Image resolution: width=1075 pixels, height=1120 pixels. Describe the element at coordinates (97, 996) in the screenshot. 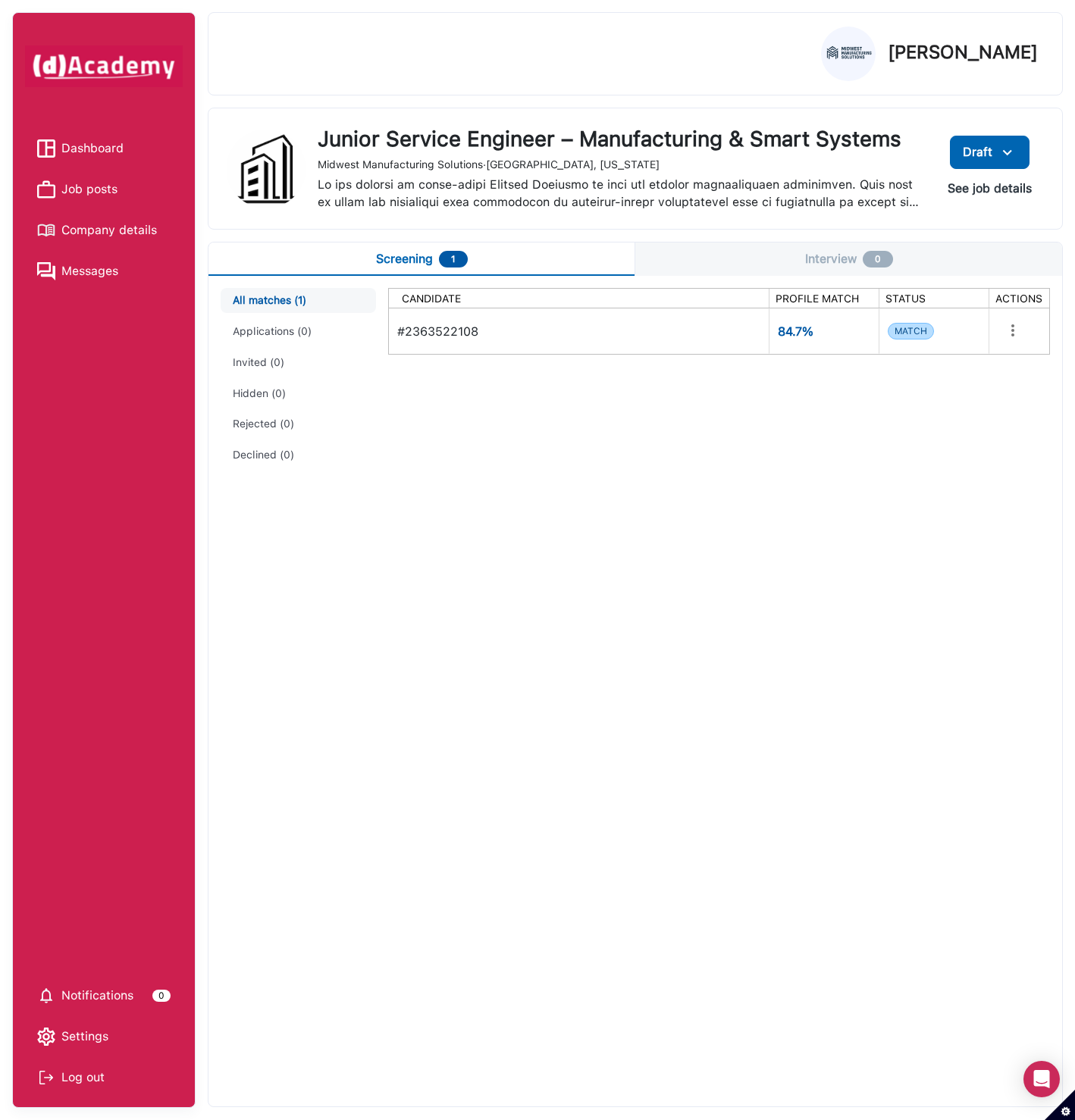

I see `span: Notifications` at that location.